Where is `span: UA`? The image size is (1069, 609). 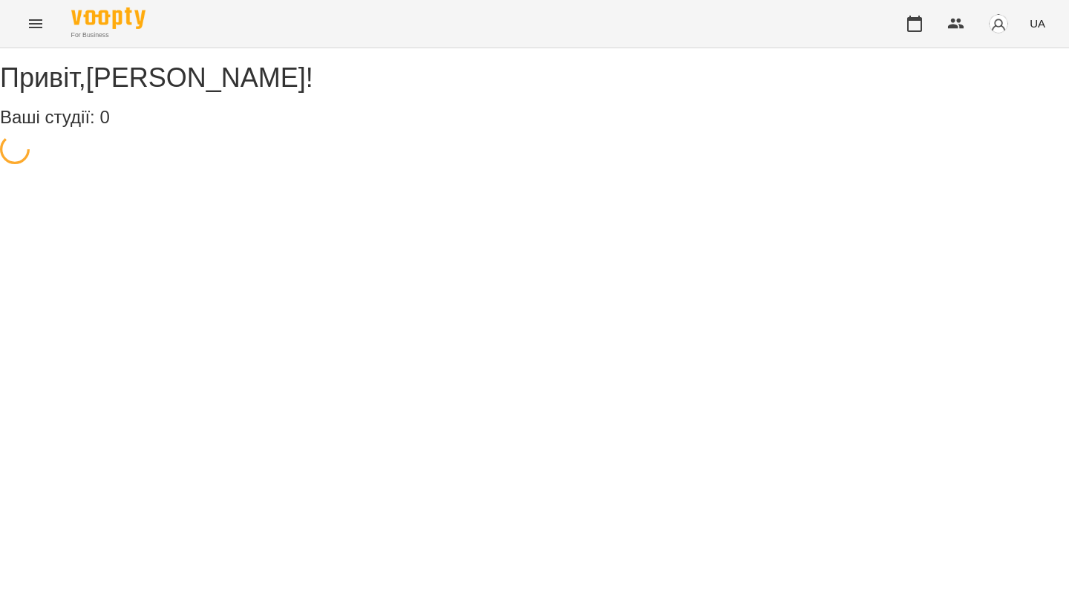
span: UA is located at coordinates (1037, 23).